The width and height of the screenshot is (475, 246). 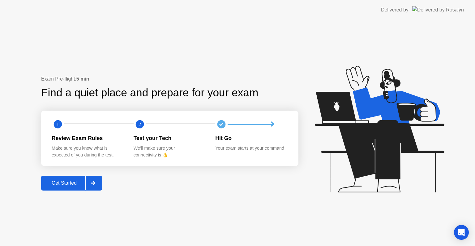 What do you see at coordinates (83, 79) in the screenshot?
I see `b: 5 min` at bounding box center [83, 79].